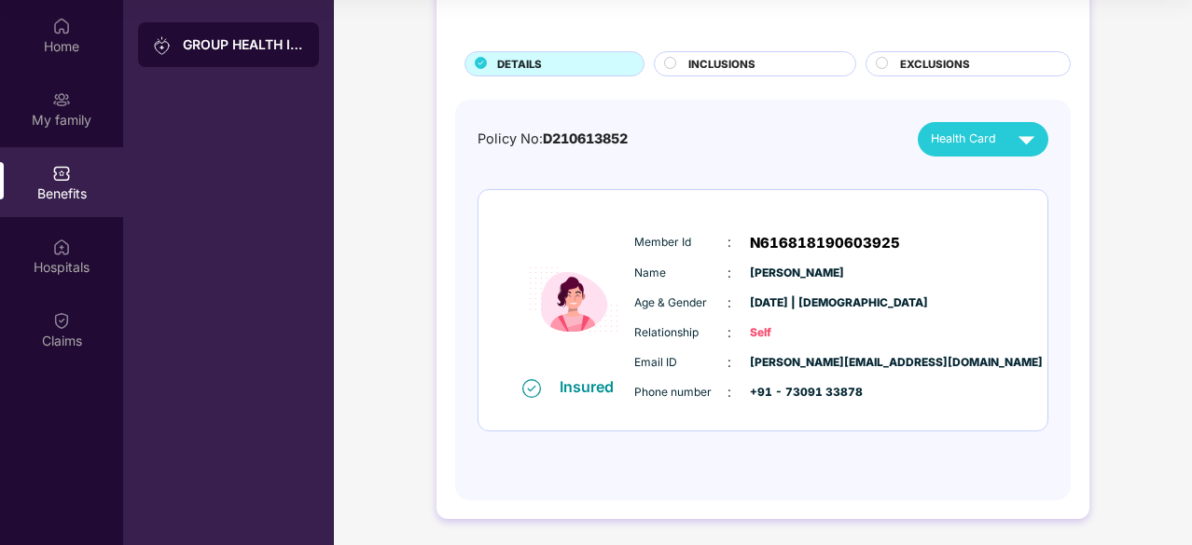 Image resolution: width=1192 pixels, height=545 pixels. I want to click on span: Age & Gender, so click(681, 303).